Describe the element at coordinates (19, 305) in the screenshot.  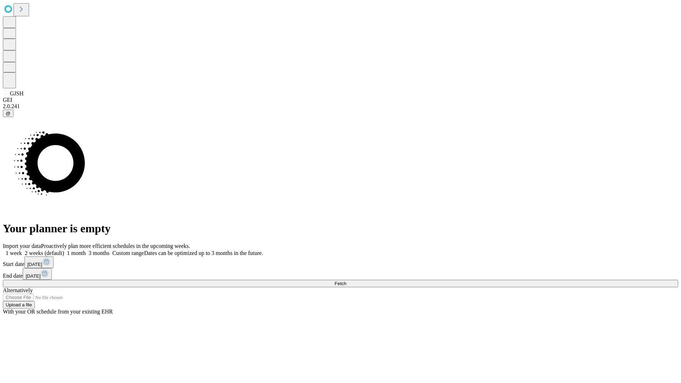
I see `button: Upload a file` at that location.